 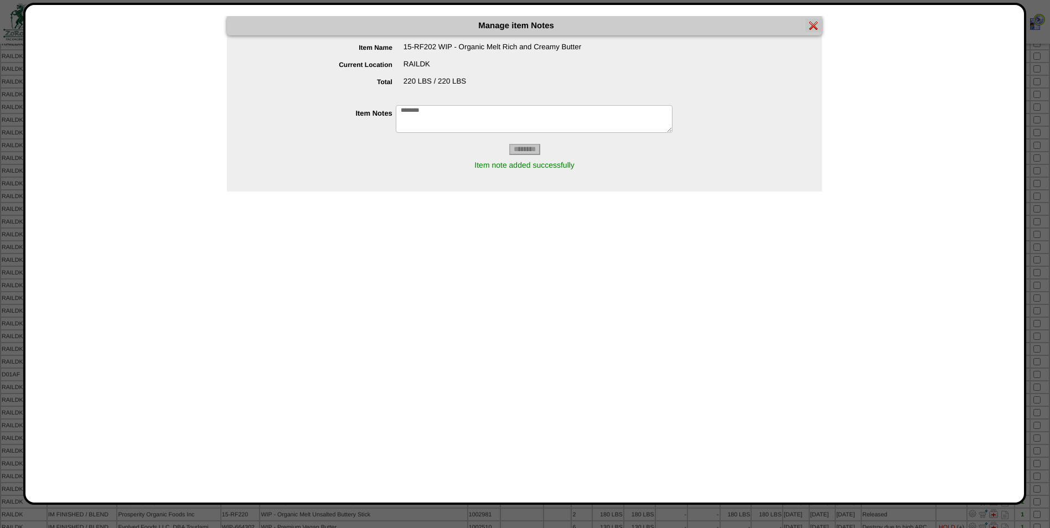 I want to click on div: 15-RF202 WIP - Organic Melt Rich and Creamy Butter, so click(x=535, y=51).